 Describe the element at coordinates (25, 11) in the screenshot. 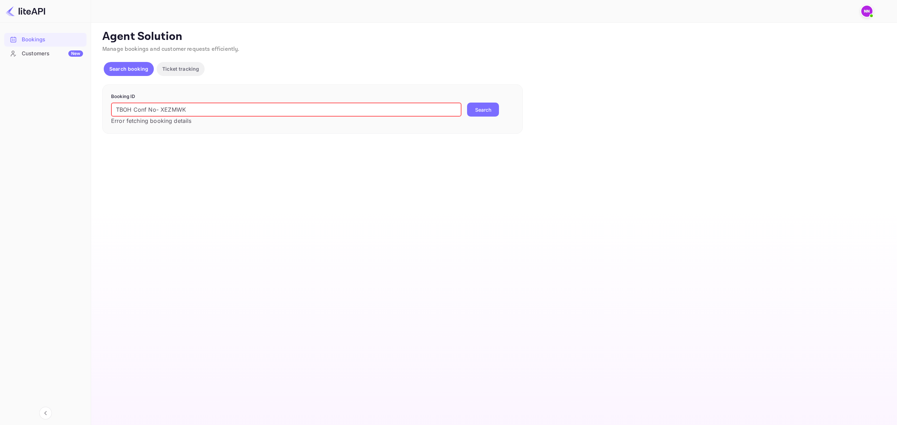

I see `img: LiteAPI logo` at that location.